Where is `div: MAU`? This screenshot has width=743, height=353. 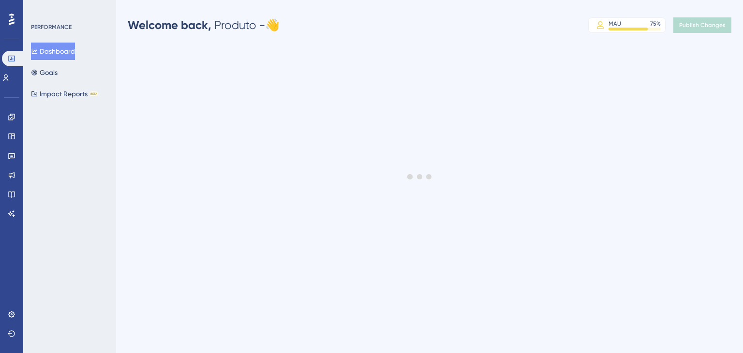
div: MAU is located at coordinates (615, 24).